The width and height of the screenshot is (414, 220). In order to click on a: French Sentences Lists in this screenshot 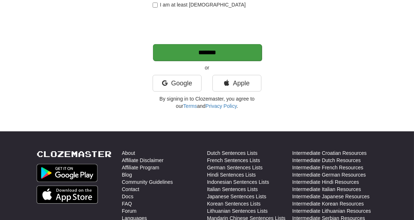, I will do `click(233, 161)`.